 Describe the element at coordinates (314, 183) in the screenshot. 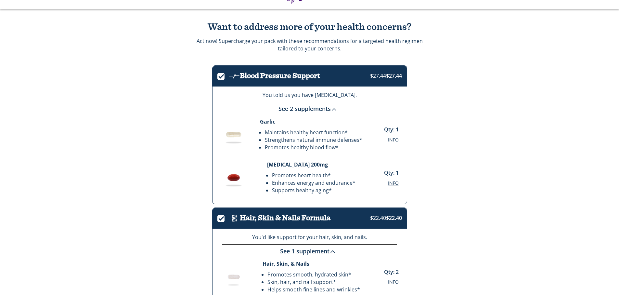

I see `li: Enhances energy and endurance*` at that location.